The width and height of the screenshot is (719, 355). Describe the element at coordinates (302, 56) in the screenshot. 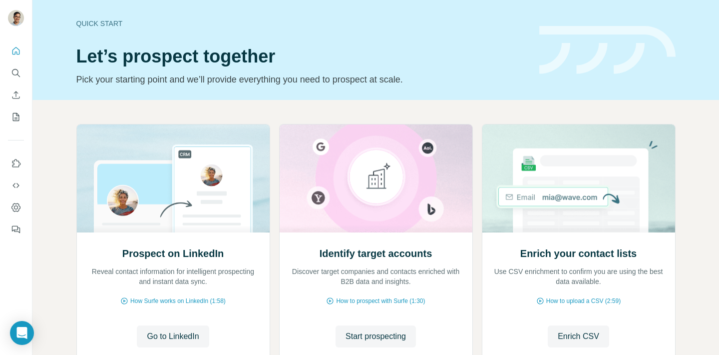

I see `h1: Let’s prospect together` at that location.